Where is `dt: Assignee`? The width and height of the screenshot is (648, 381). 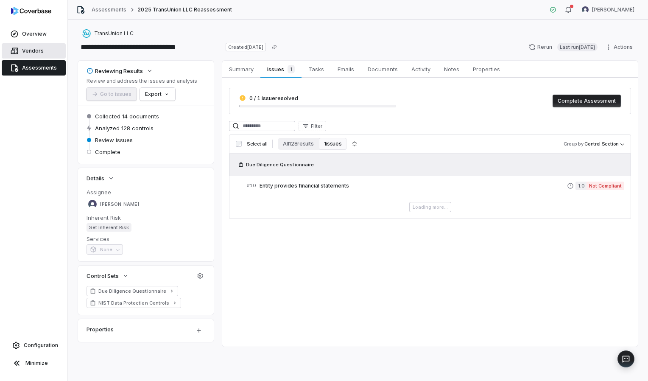 dt: Assignee is located at coordinates (146, 192).